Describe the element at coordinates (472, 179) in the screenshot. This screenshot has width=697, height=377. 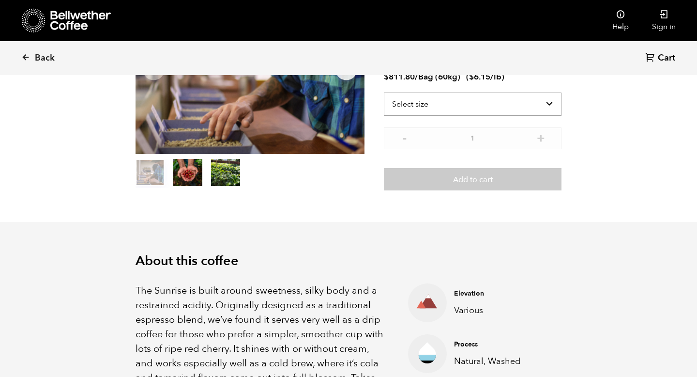
I see `button: Add to cart` at that location.